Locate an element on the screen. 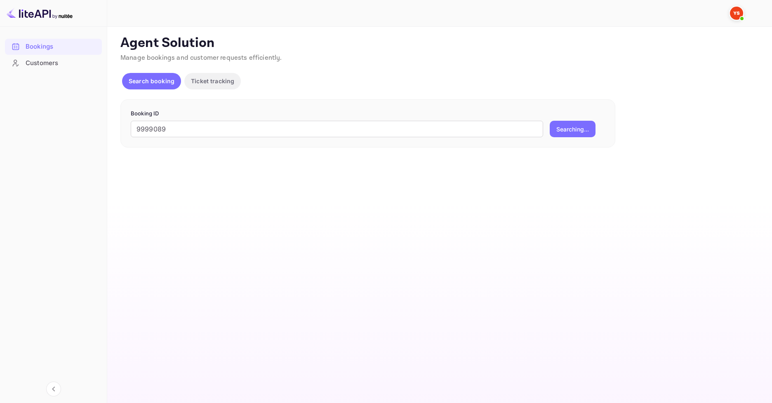 The height and width of the screenshot is (403, 772). span: Manage bookings and customer requests efficiently. is located at coordinates (201, 58).